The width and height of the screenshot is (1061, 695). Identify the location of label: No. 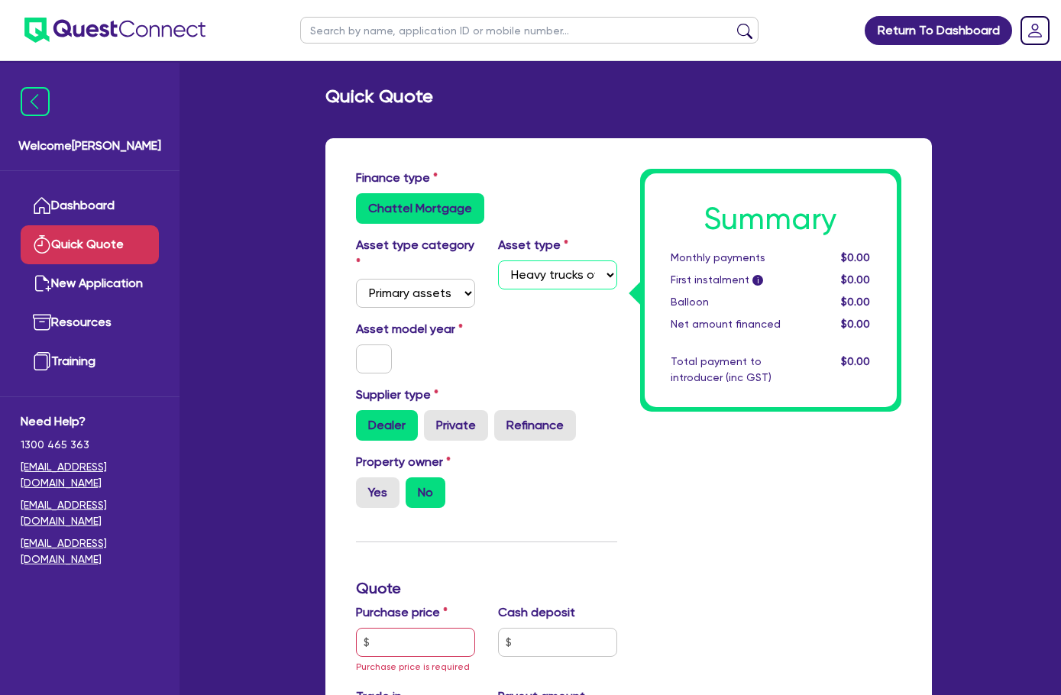
(425, 493).